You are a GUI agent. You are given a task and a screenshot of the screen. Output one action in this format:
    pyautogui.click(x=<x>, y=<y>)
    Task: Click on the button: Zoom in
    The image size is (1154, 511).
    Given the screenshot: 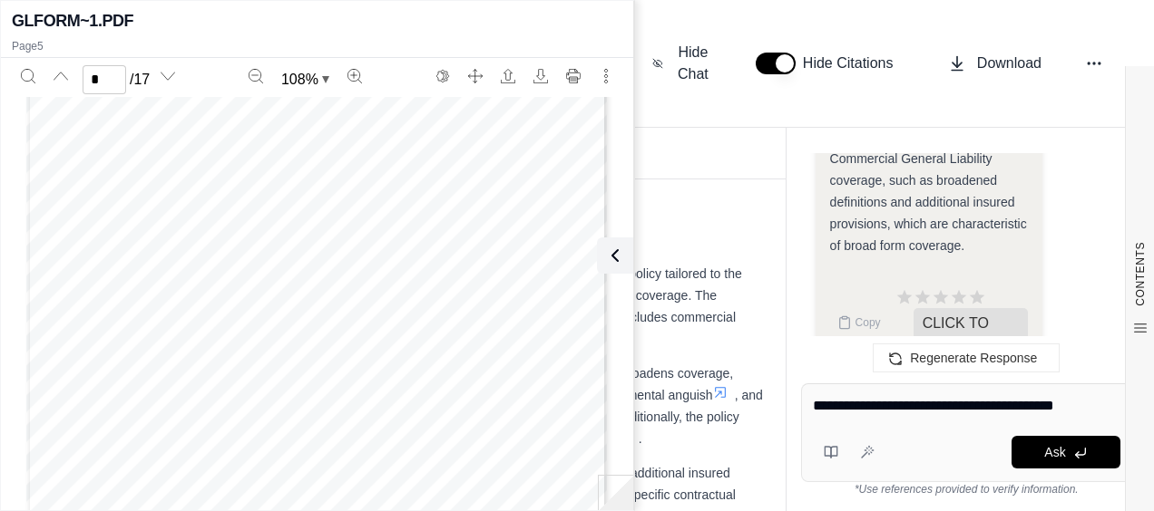 What is the action you would take?
    pyautogui.click(x=355, y=76)
    